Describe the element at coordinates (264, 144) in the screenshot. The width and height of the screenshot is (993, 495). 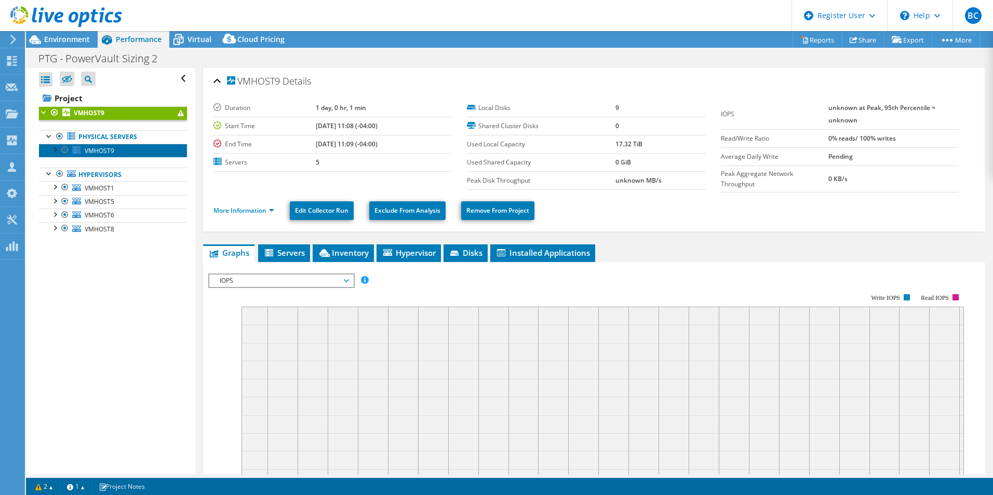
I see `label: End Time` at that location.